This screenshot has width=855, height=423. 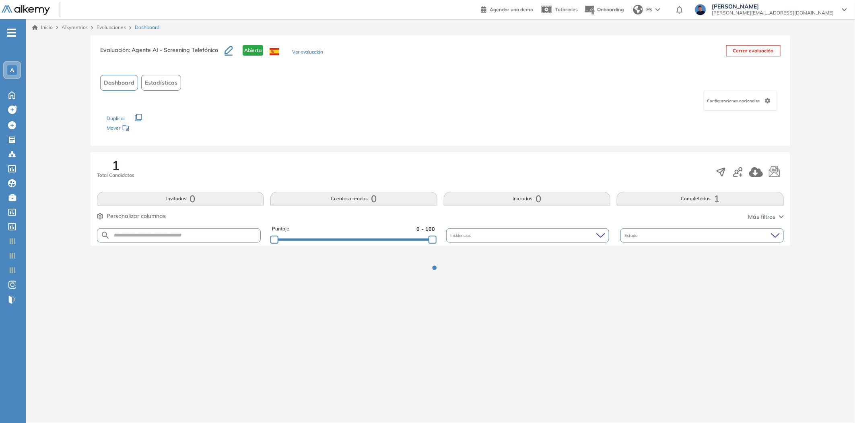 I want to click on span: Total Candidatos, so click(x=116, y=175).